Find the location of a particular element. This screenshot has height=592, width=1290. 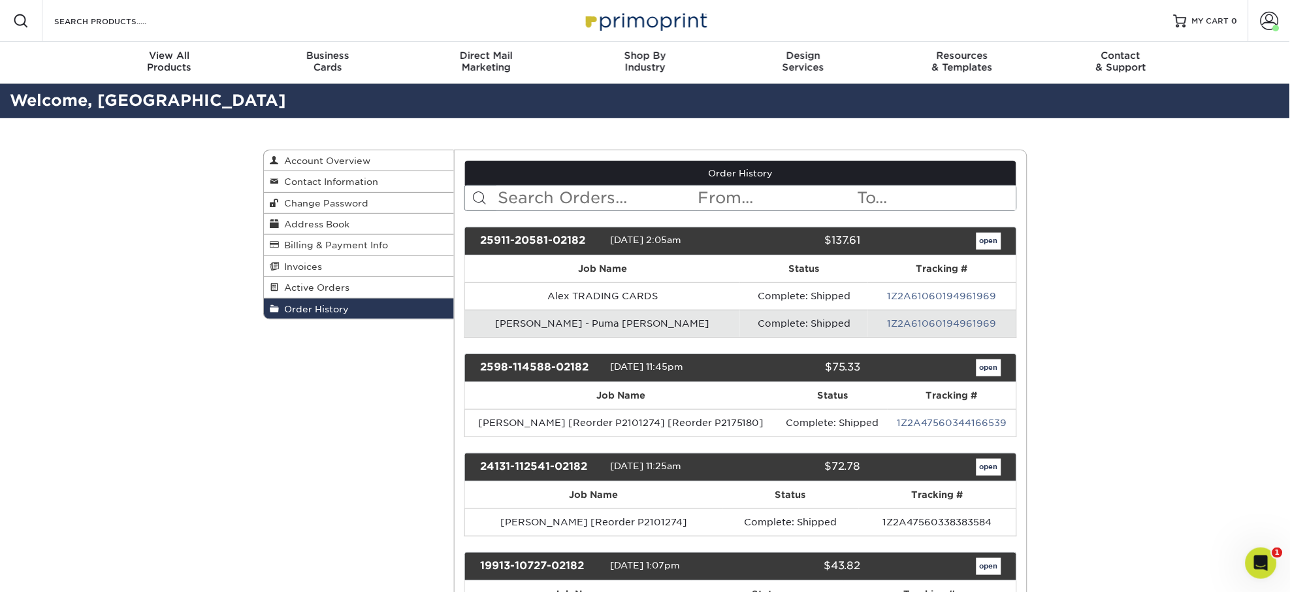

a: Change Password is located at coordinates (359, 203).